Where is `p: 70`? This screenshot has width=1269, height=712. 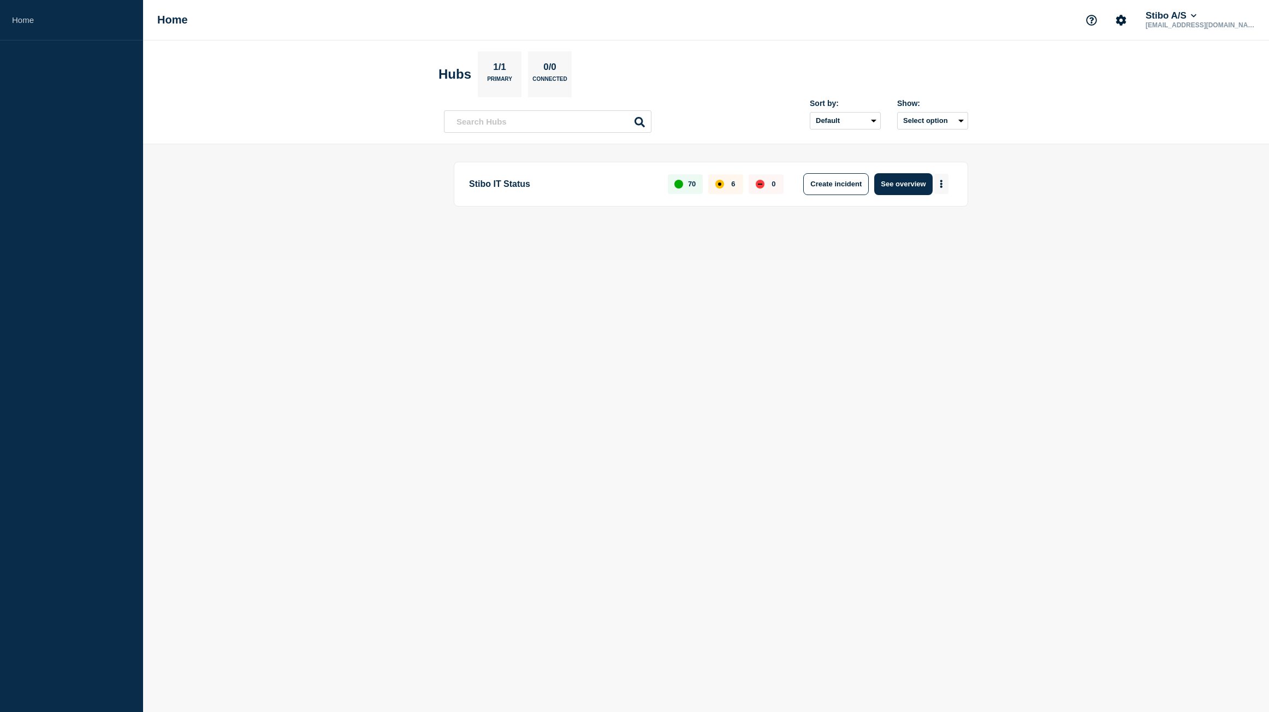
p: 70 is located at coordinates (692, 184).